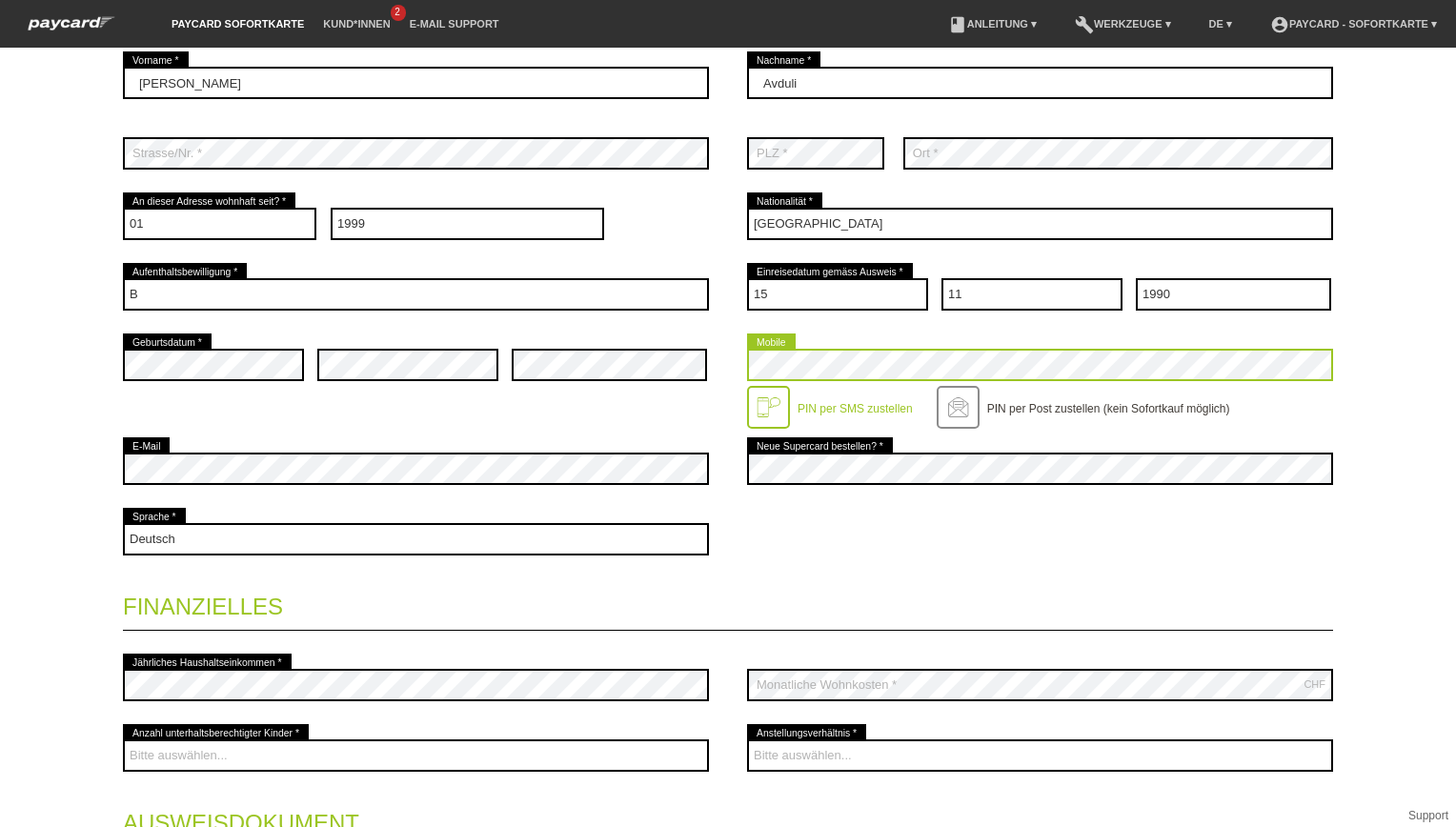  Describe the element at coordinates (728, 602) in the screenshot. I see `legend: Finanzielles` at that location.